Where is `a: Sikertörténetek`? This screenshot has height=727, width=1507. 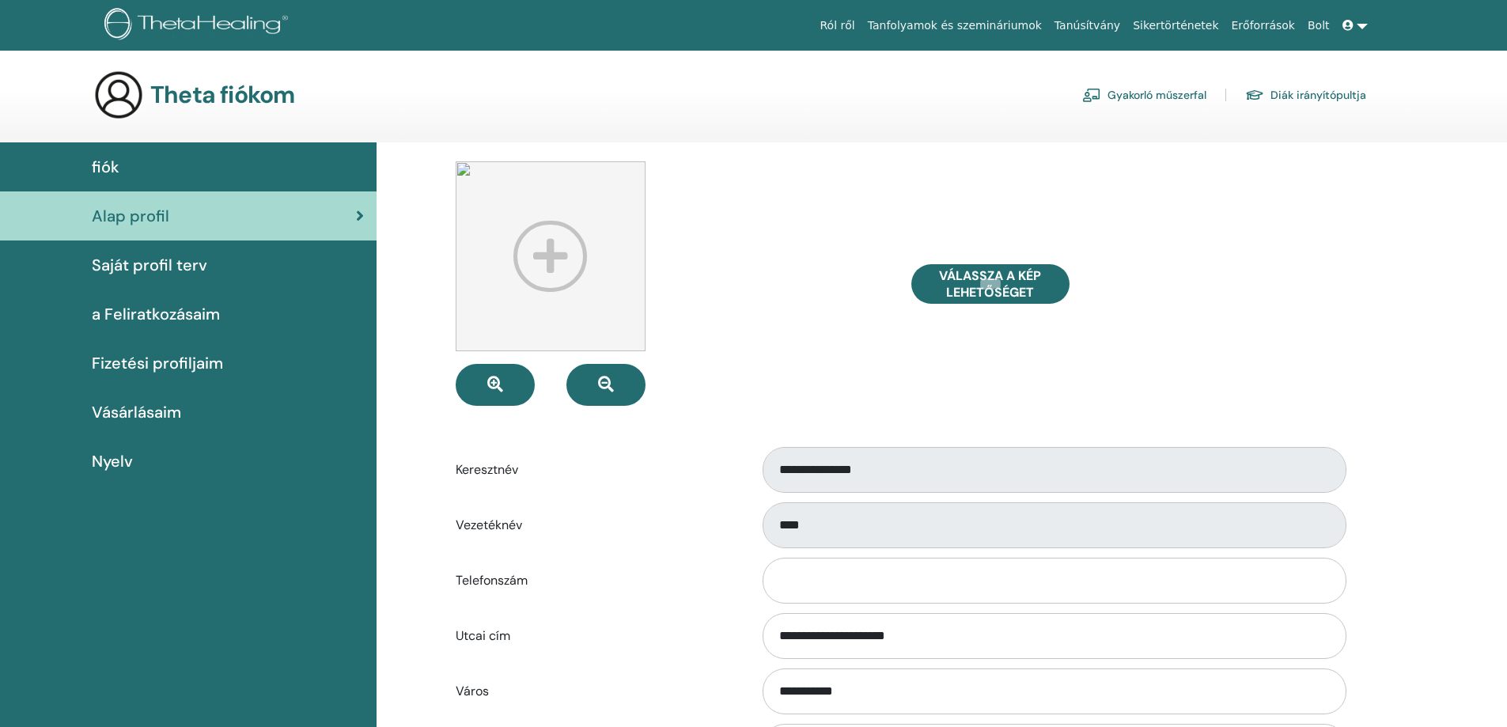
a: Sikertörténetek is located at coordinates (1176, 25).